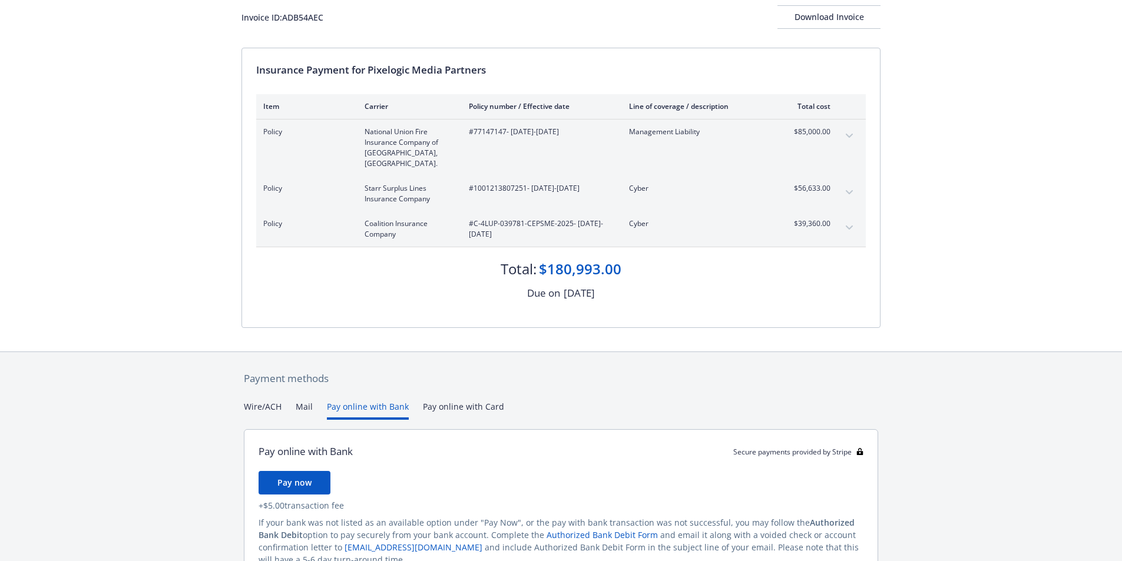 The height and width of the screenshot is (561, 1122). I want to click on span: Management Liability, so click(698, 132).